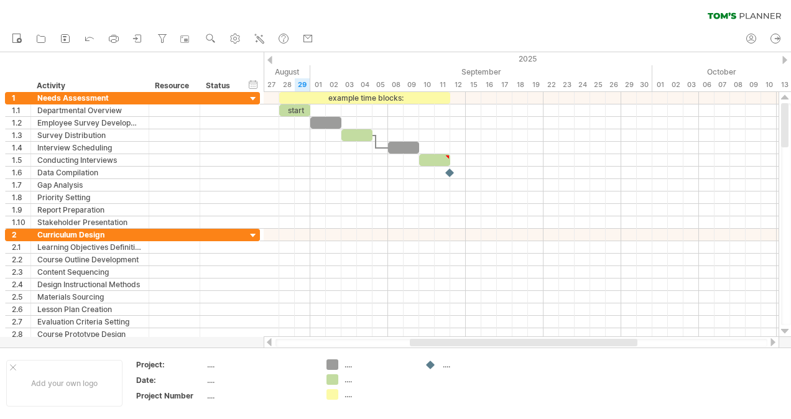 Image resolution: width=791 pixels, height=419 pixels. I want to click on div: Tuesday, 30 September 2025, so click(644, 85).